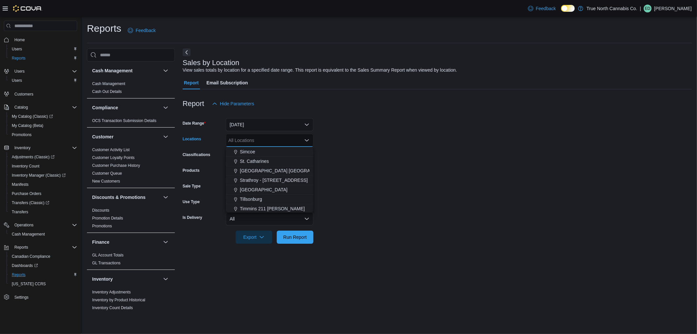 Image resolution: width=697 pixels, height=334 pixels. I want to click on span: Inventory Manager (Classic), so click(43, 175).